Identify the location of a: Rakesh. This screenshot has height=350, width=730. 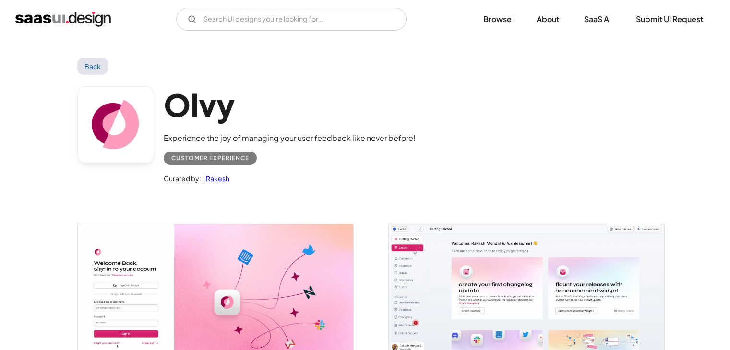
(215, 178).